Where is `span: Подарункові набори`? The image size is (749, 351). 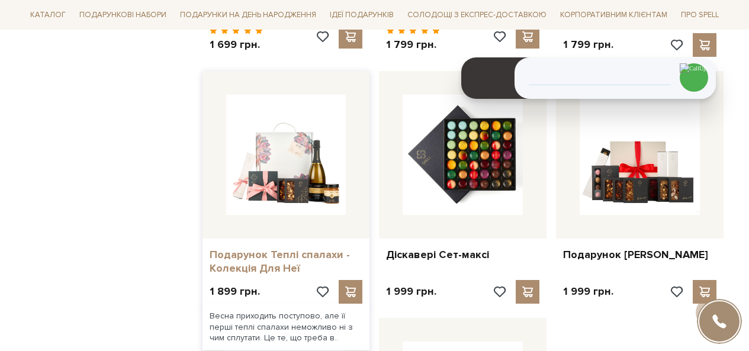 span: Подарункові набори is located at coordinates (123, 15).